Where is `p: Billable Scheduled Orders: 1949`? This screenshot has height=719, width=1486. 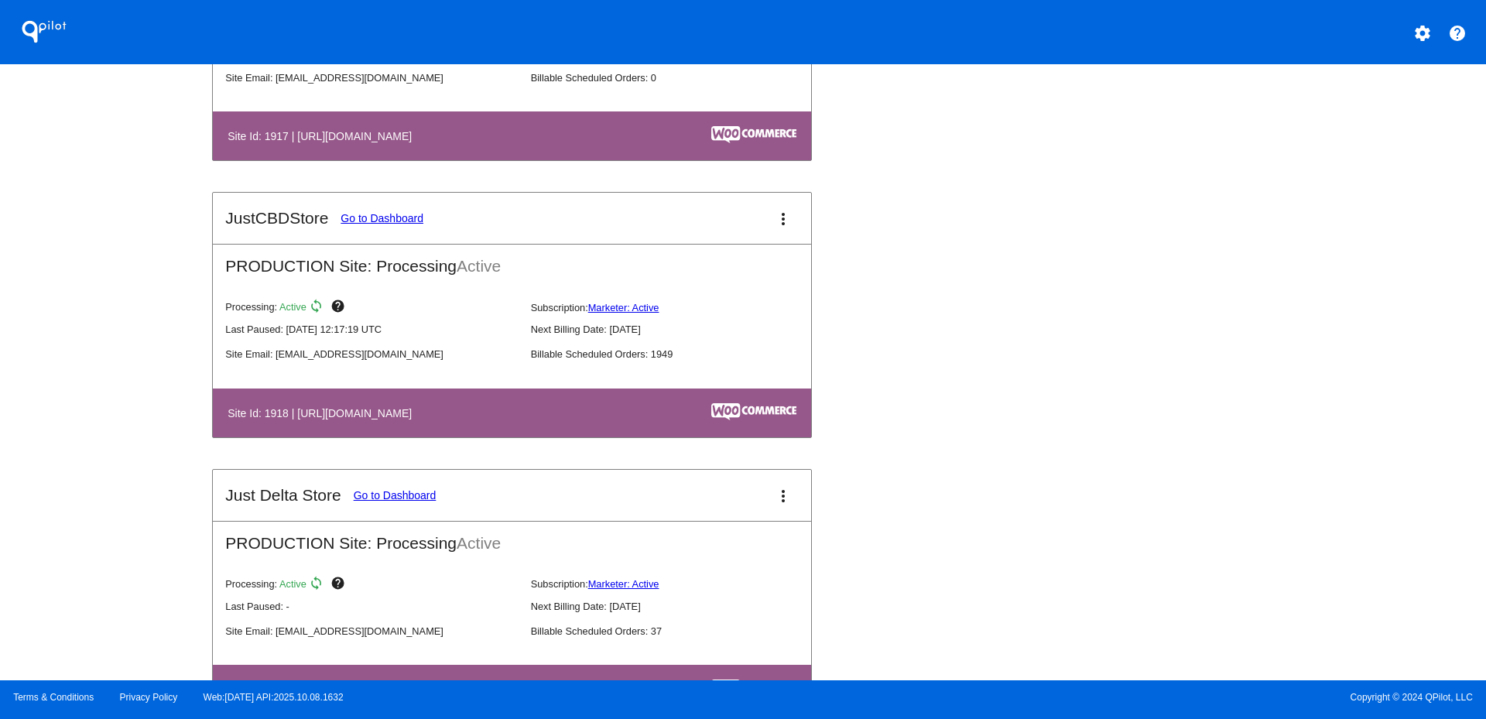
p: Billable Scheduled Orders: 1949 is located at coordinates (677, 354).